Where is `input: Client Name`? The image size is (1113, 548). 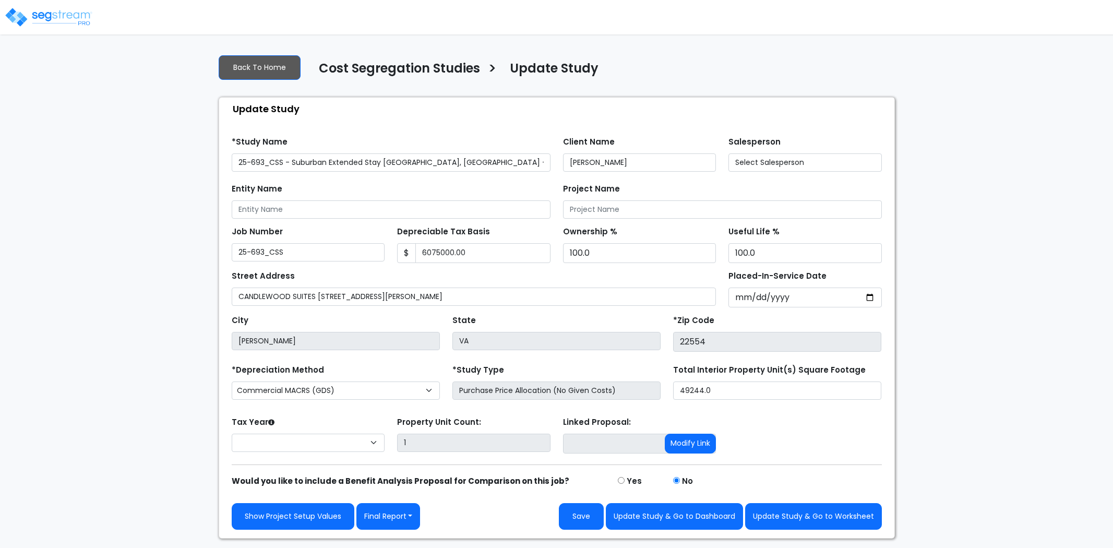 input: Client Name is located at coordinates (640, 162).